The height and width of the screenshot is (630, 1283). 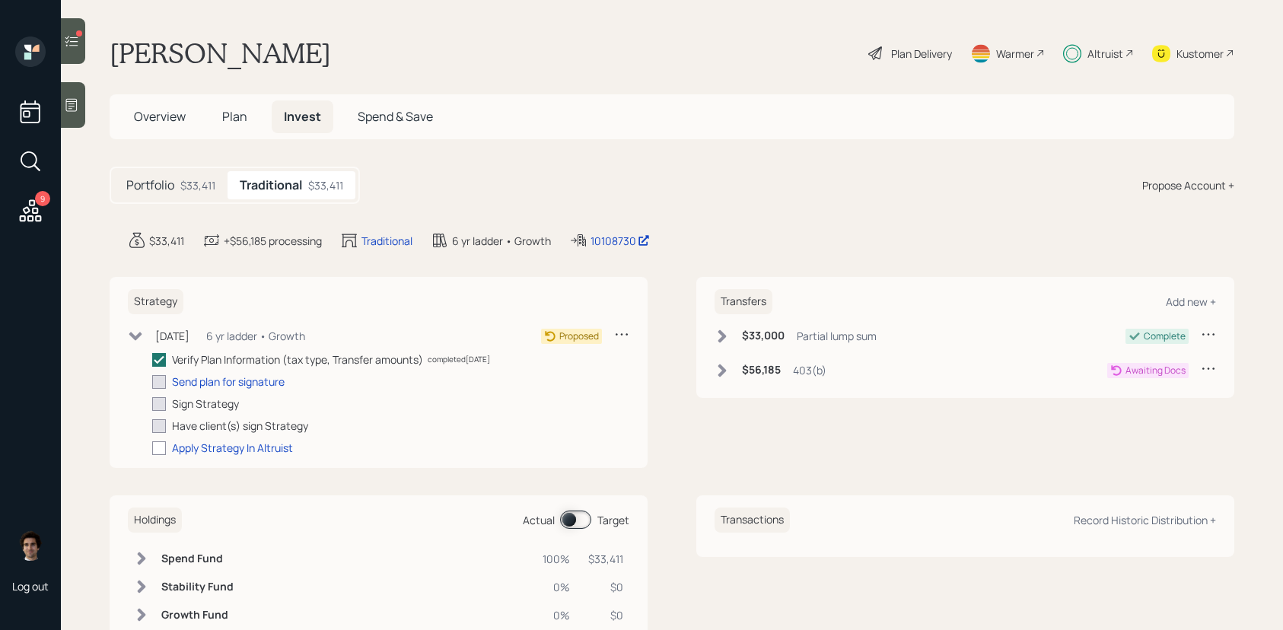 I want to click on div: 9, so click(x=43, y=199).